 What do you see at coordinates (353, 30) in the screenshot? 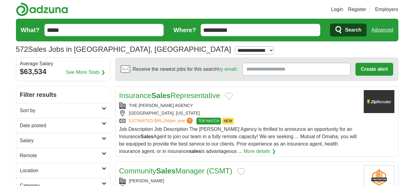
I see `span: Search` at bounding box center [353, 30].